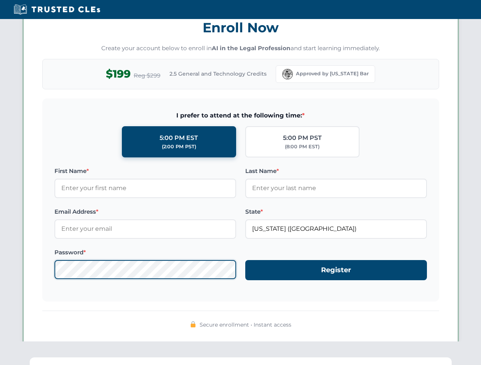 The height and width of the screenshot is (365, 481). What do you see at coordinates (240, 48) in the screenshot?
I see `p: Create your account below to enroll in and start learning immediately.` at bounding box center [240, 48].